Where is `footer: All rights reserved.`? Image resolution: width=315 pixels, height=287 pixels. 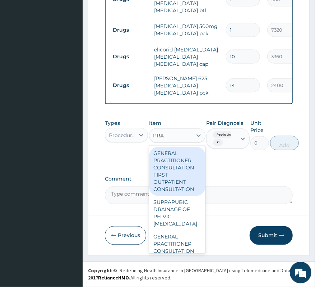
footer: All rights reserved. is located at coordinates (199, 274).